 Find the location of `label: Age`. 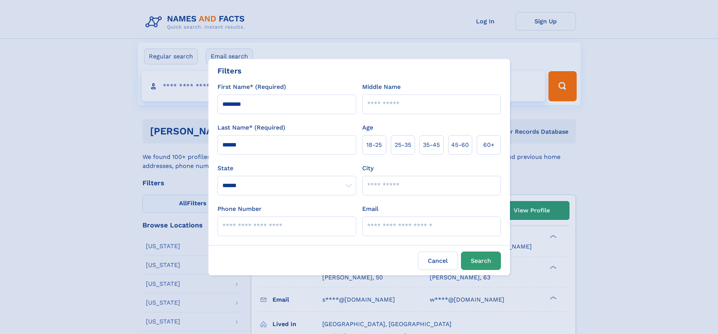

label: Age is located at coordinates (367, 128).